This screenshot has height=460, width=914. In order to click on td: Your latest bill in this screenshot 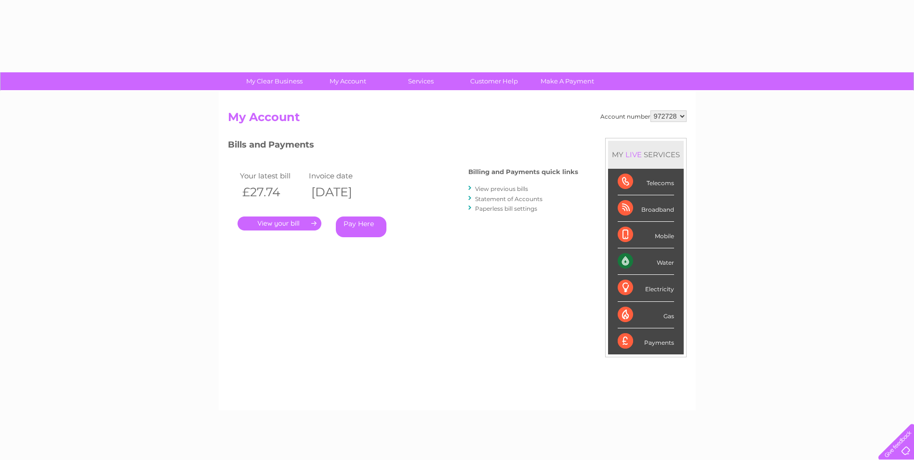, I will do `click(272, 175)`.